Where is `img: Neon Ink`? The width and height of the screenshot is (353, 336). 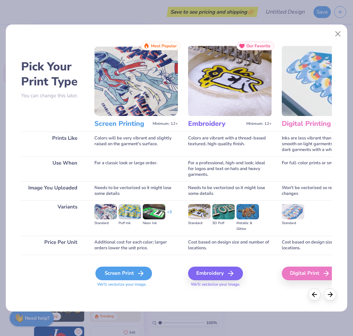 img: Neon Ink is located at coordinates (154, 212).